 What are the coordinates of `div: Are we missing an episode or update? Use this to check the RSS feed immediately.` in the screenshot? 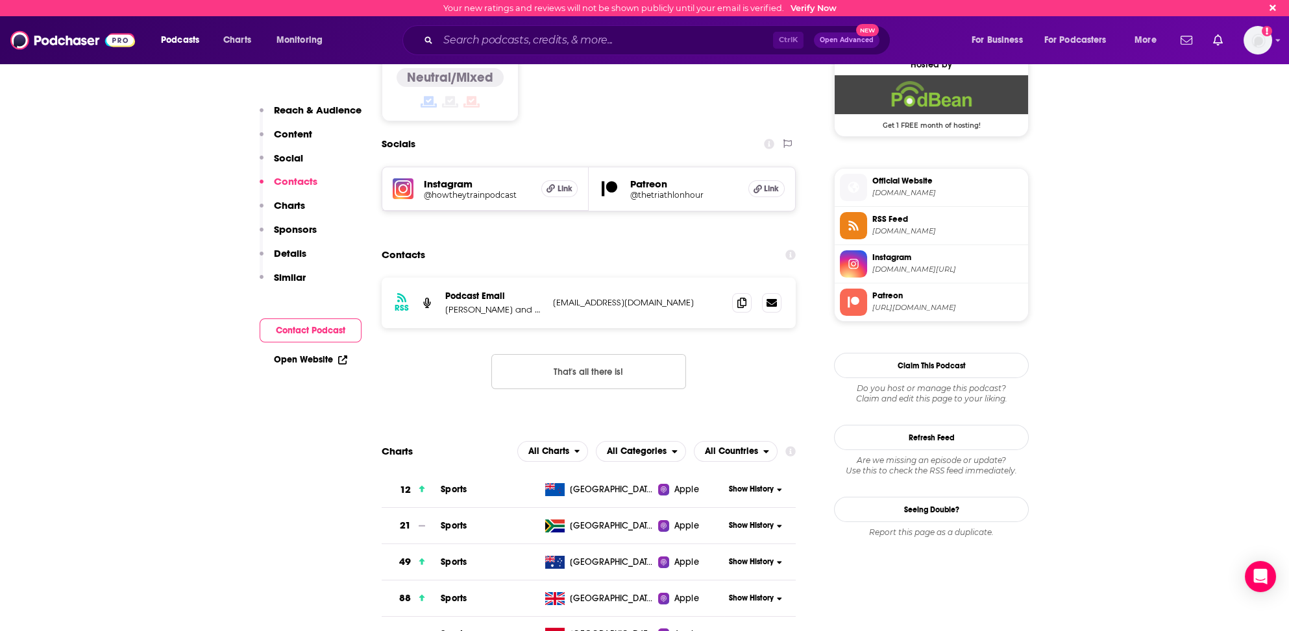 It's located at (931, 466).